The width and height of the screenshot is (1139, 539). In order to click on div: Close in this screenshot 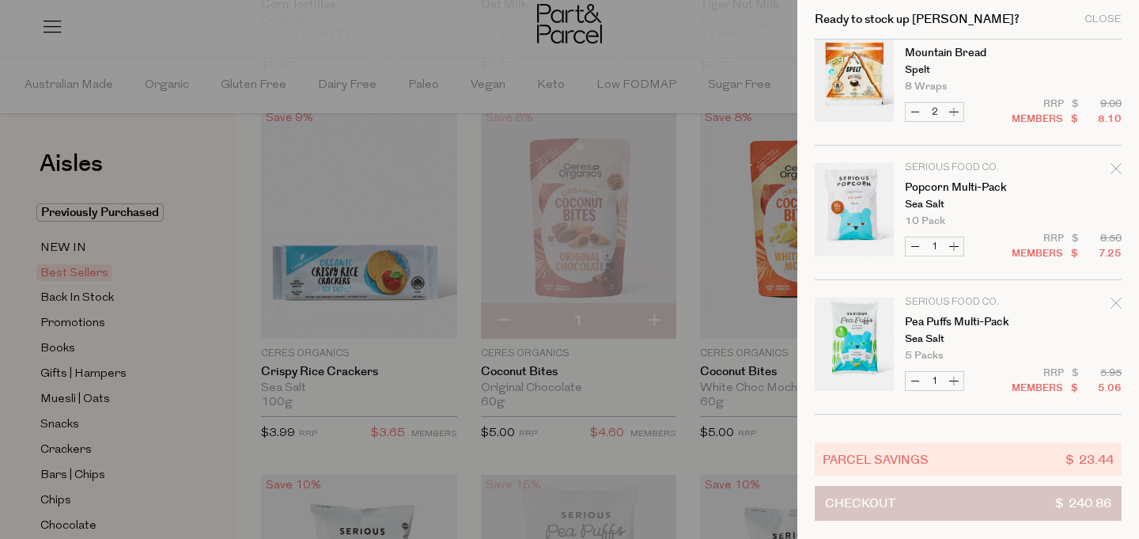, I will do `click(1103, 19)`.